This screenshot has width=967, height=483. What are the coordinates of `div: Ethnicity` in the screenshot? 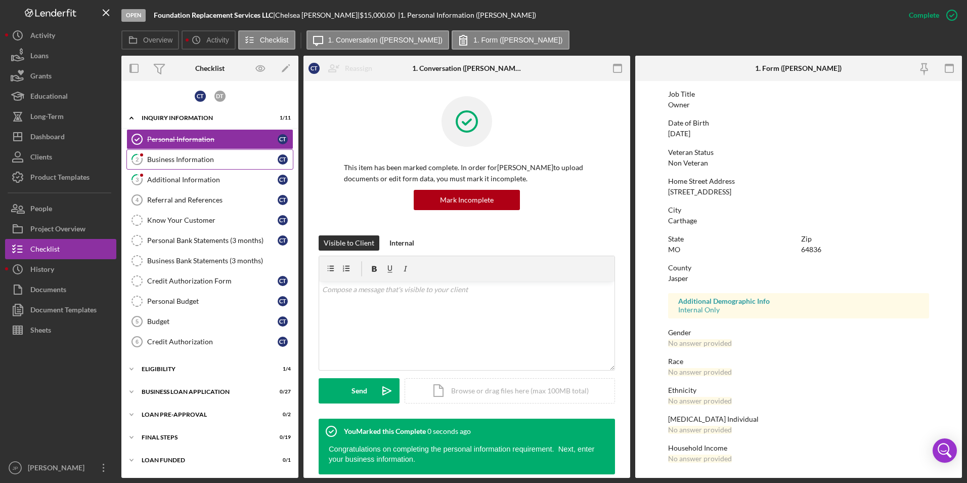 It's located at (799, 390).